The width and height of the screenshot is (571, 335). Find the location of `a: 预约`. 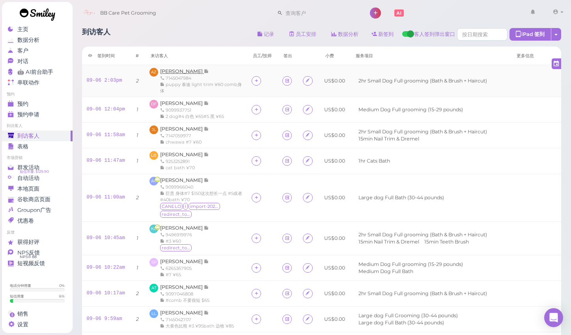

a: 预约 is located at coordinates (37, 104).